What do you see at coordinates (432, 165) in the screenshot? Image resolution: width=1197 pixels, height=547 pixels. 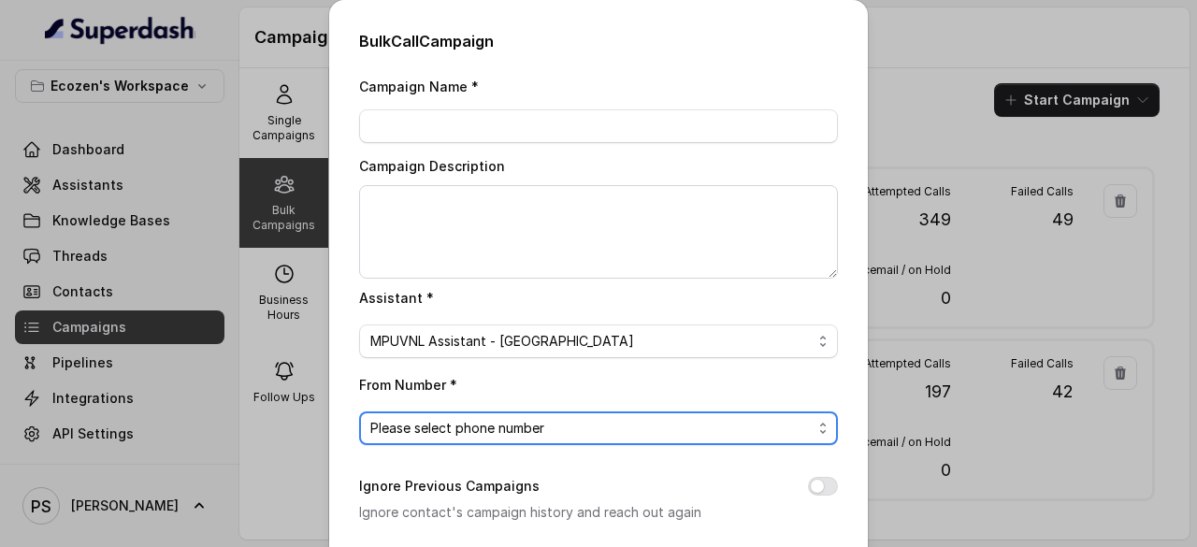 I see `label: Campaign Description` at bounding box center [432, 165].